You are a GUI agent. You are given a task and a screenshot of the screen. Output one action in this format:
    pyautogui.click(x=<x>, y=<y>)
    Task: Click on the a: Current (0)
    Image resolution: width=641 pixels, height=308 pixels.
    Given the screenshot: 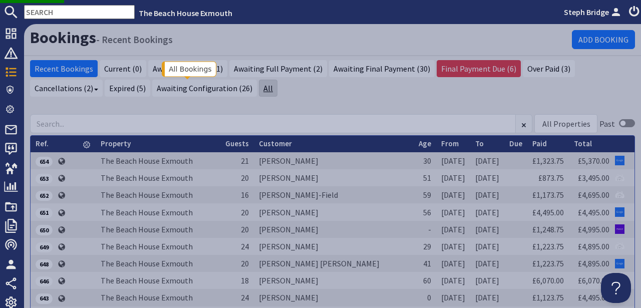 What is the action you would take?
    pyautogui.click(x=123, y=69)
    